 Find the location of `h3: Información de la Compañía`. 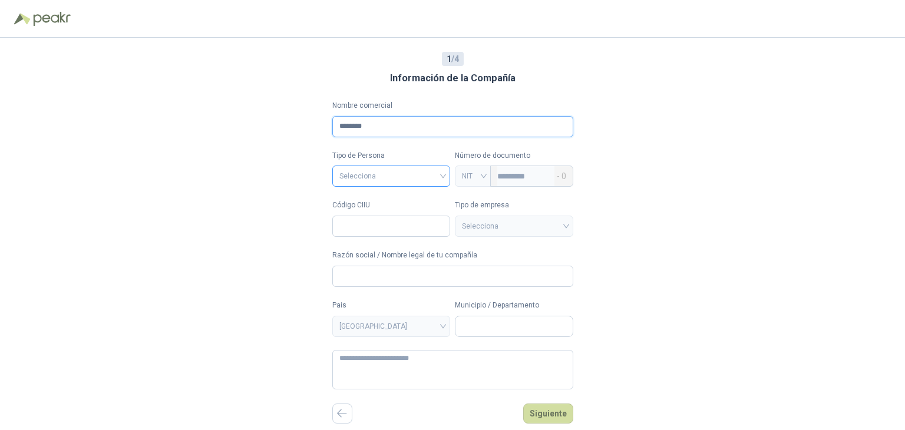

h3: Información de la Compañía is located at coordinates (452, 78).